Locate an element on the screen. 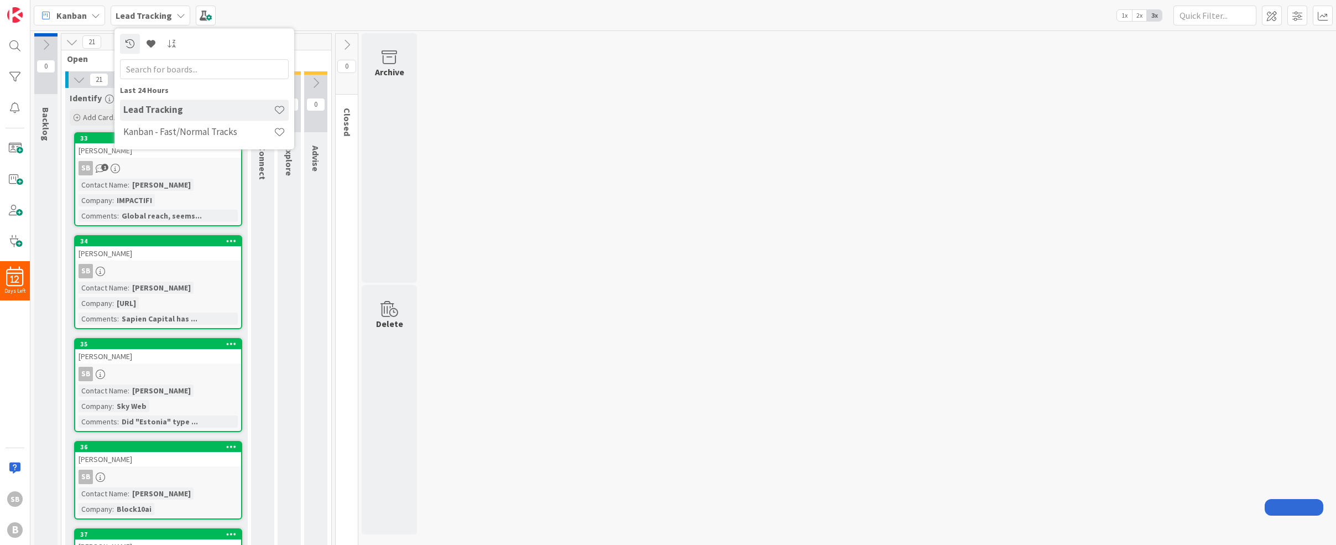  div: B is located at coordinates (15, 530).